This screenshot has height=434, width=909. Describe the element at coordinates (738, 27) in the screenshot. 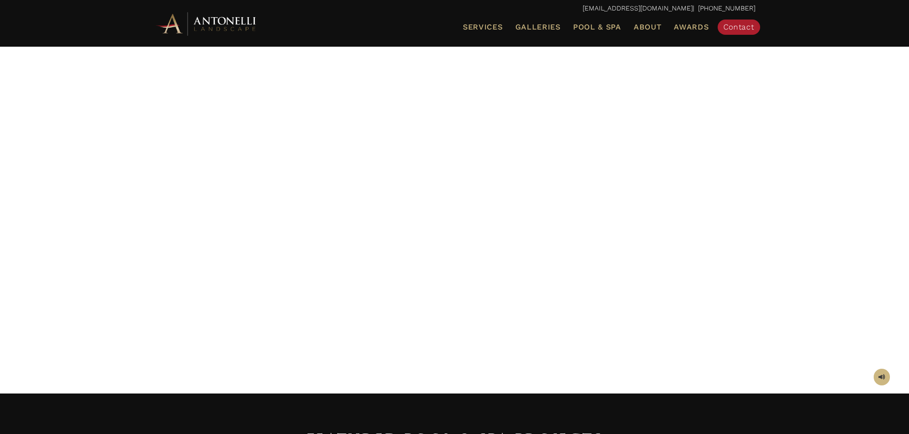

I see `a: Contact` at that location.